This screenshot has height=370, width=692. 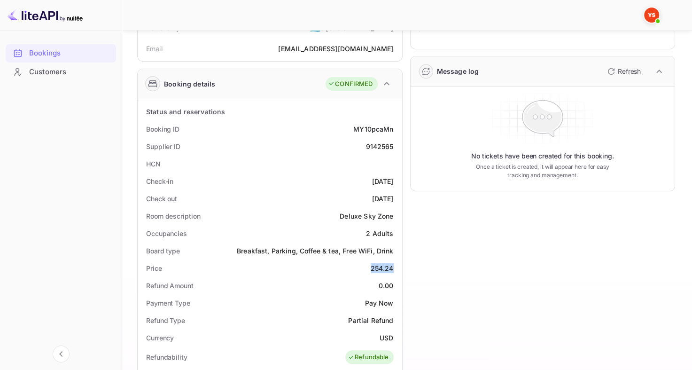 What do you see at coordinates (153, 164) in the screenshot?
I see `div: HCN` at bounding box center [153, 164].